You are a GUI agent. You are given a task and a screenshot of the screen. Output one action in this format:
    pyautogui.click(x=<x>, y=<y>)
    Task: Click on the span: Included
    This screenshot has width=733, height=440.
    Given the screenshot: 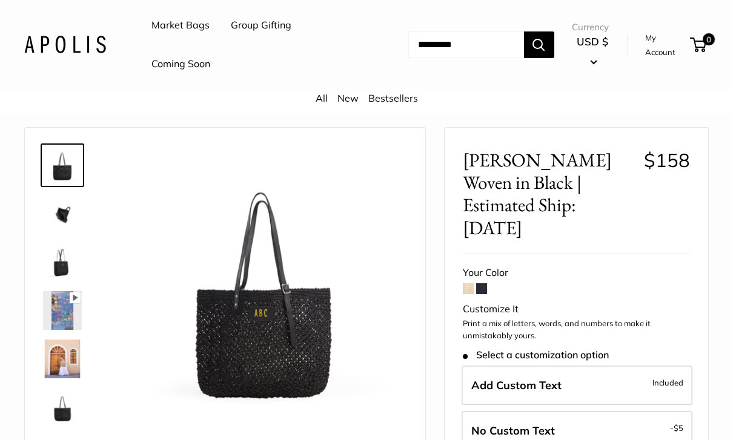 What is the action you would take?
    pyautogui.click(x=667, y=383)
    